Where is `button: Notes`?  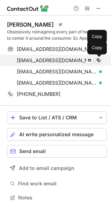 button: Notes is located at coordinates (57, 197).